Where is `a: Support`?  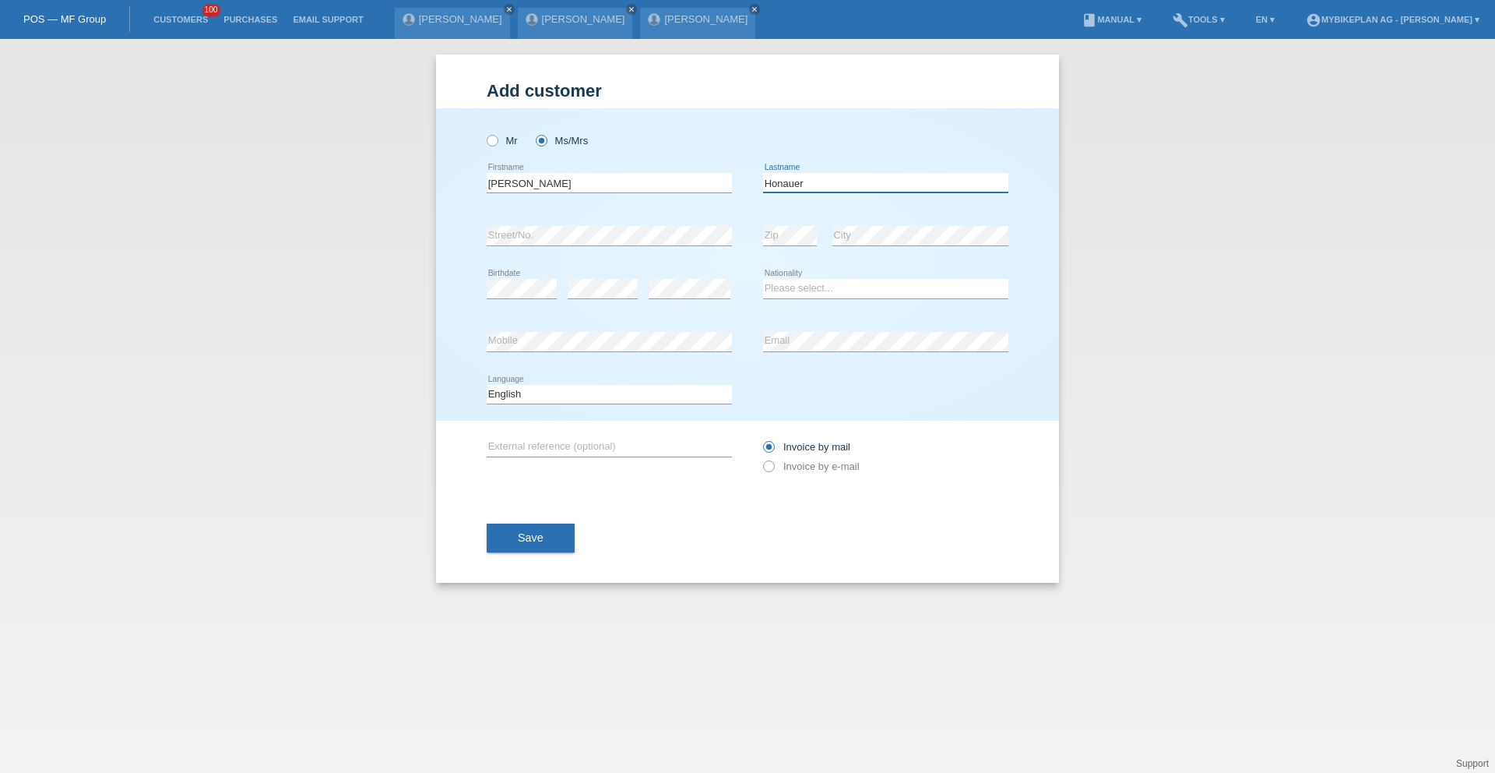 a: Support is located at coordinates (1473, 763).